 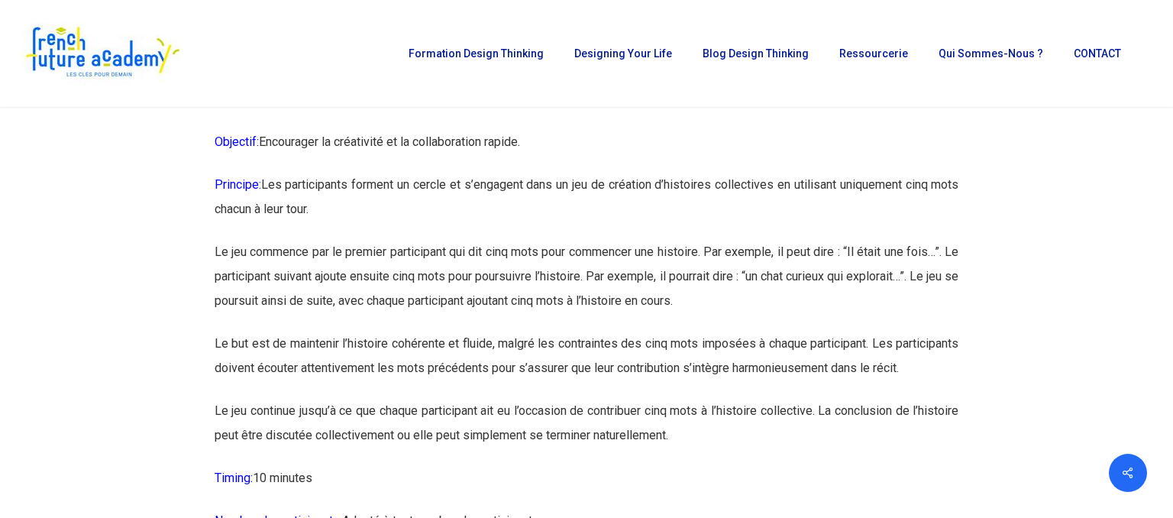 What do you see at coordinates (874, 53) in the screenshot?
I see `span: Ressourcerie` at bounding box center [874, 53].